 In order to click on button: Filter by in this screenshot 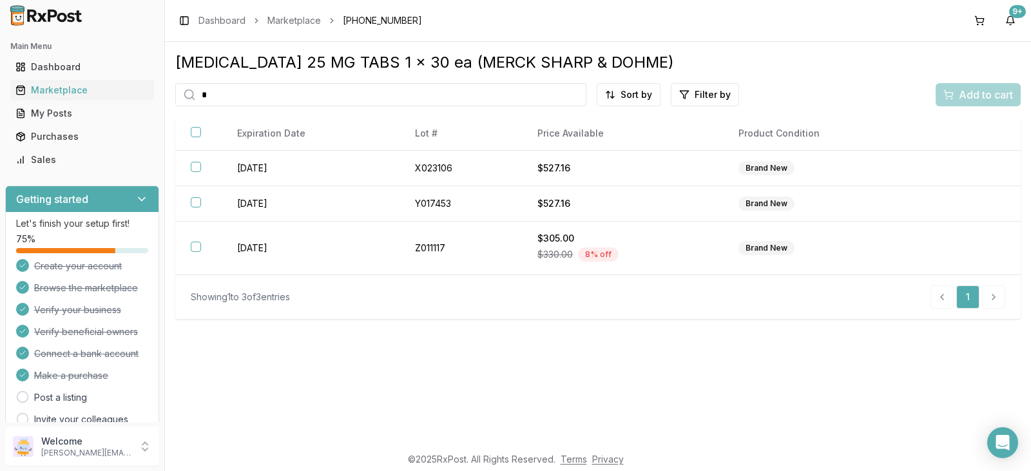, I will do `click(705, 95)`.